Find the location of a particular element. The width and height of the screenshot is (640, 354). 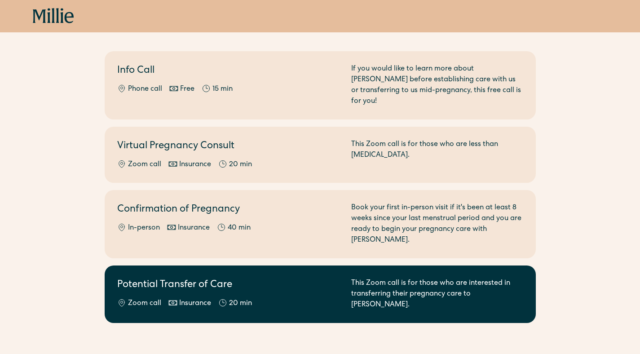

div: Phone call is located at coordinates (145, 89).